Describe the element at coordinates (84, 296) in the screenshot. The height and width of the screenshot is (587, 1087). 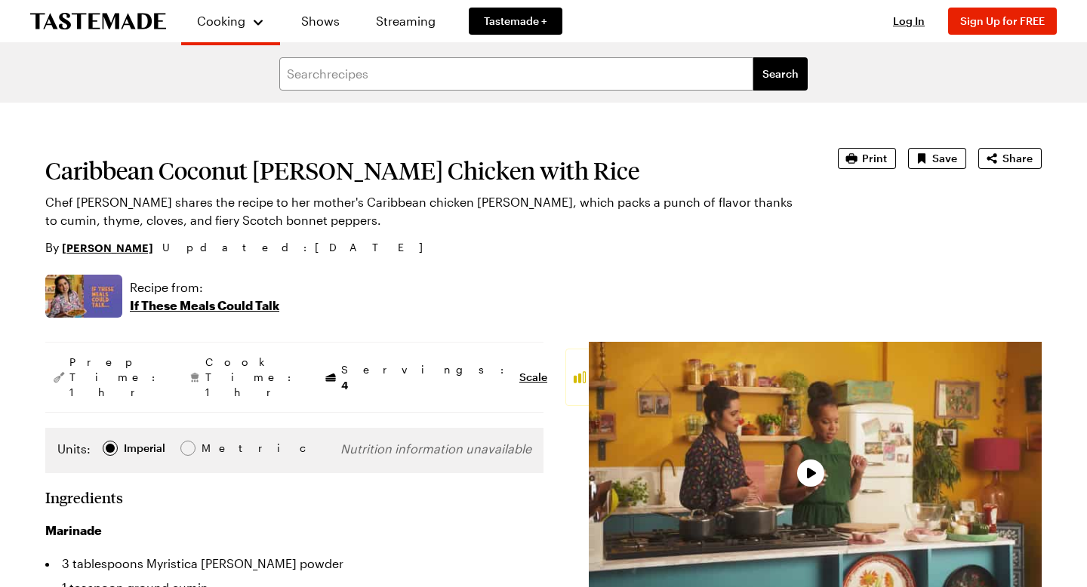
I see `img: Show where recipe is used` at that location.